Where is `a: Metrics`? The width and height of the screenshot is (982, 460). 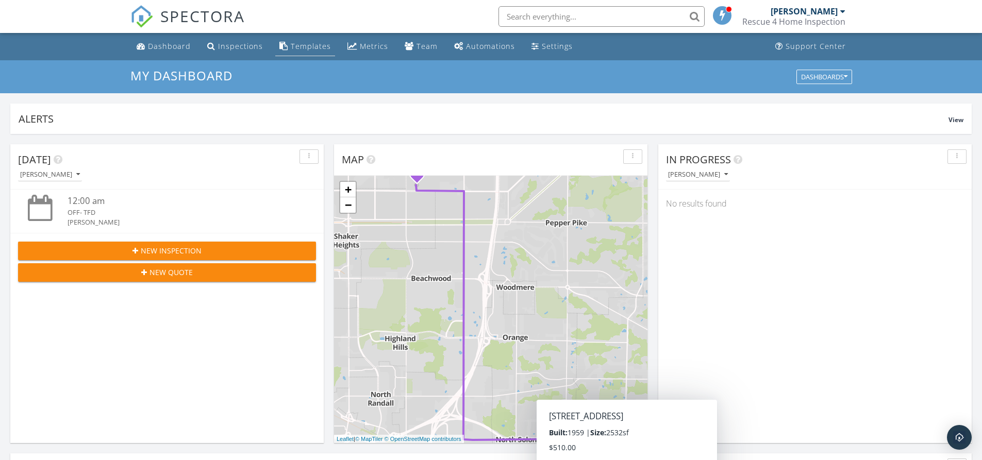 a: Metrics is located at coordinates (367, 46).